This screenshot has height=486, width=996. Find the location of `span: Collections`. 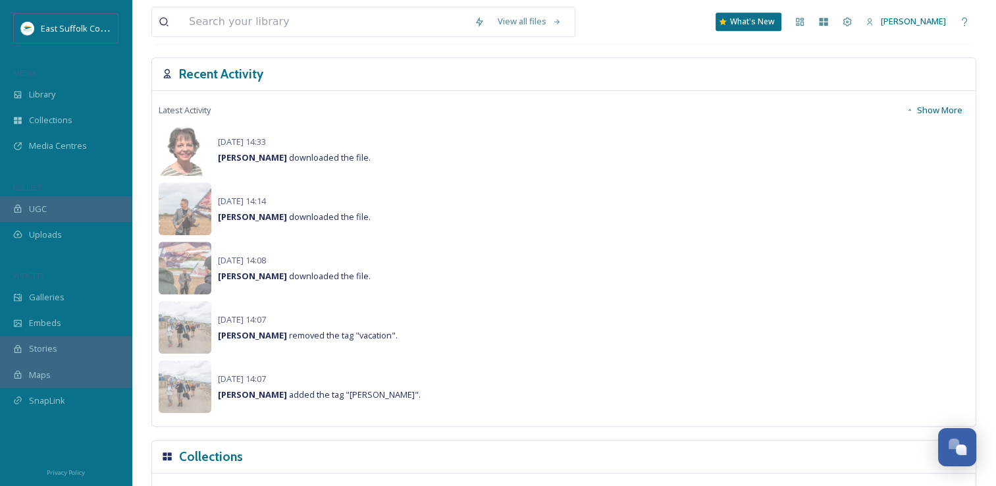

span: Collections is located at coordinates (51, 120).